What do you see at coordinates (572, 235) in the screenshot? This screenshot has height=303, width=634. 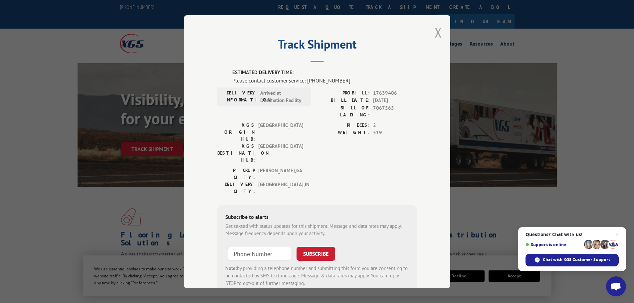 I see `span: Questions? Chat with us!` at bounding box center [572, 235].